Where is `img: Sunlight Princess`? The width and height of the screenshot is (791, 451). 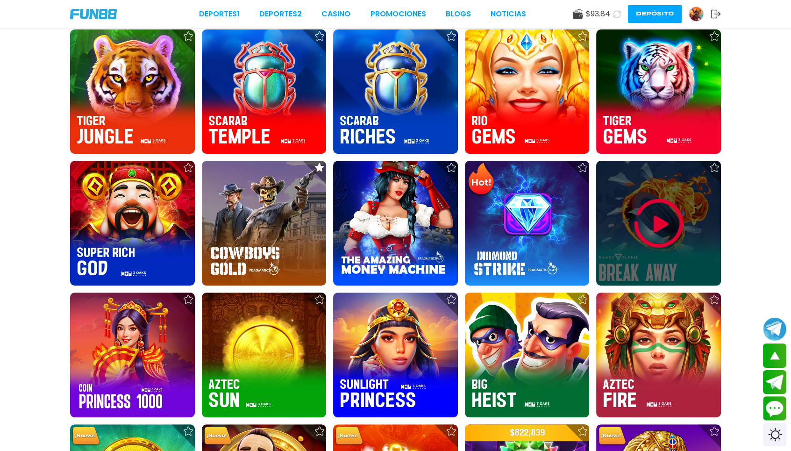 img: Sunlight Princess is located at coordinates (395, 355).